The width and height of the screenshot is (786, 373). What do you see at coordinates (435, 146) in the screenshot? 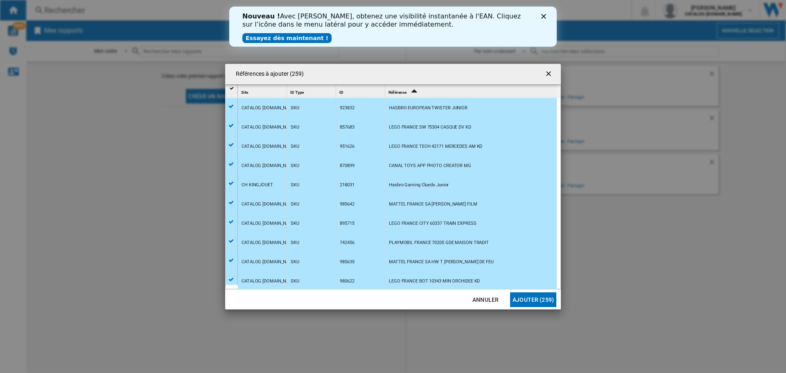
I see `div: LEGO FRANCE TECH 42171 MERCEDES AM KD` at bounding box center [435, 146].